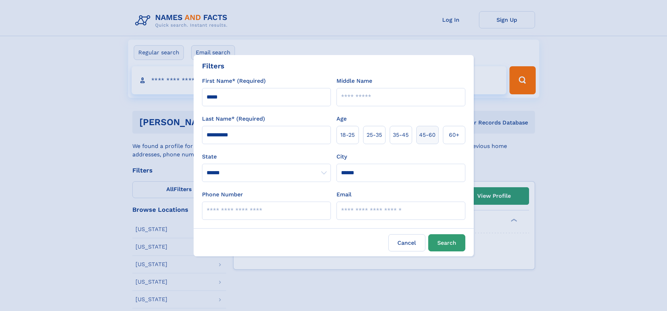 The image size is (667, 311). I want to click on label: Middle Name, so click(354, 81).